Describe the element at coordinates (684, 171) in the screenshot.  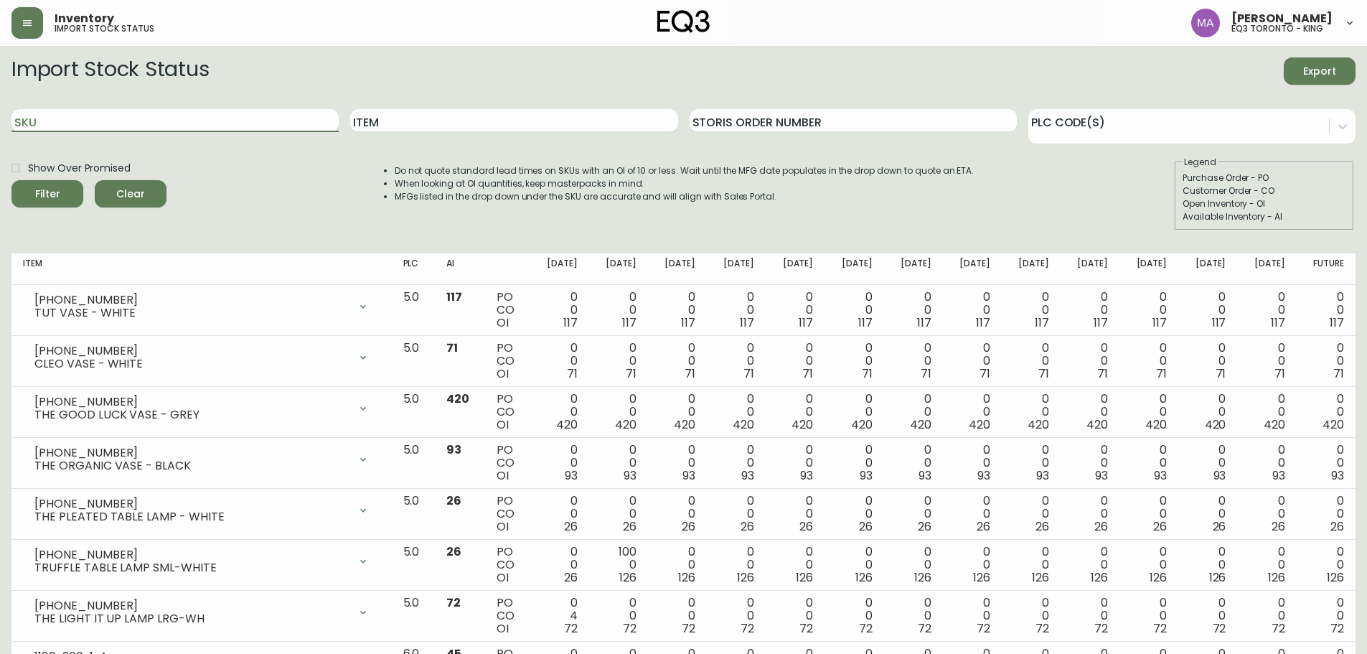
I see `li: Do not quote standard lead times on SKUs with an OI of 10 or less. Wait until the MFG date popula...` at that location.